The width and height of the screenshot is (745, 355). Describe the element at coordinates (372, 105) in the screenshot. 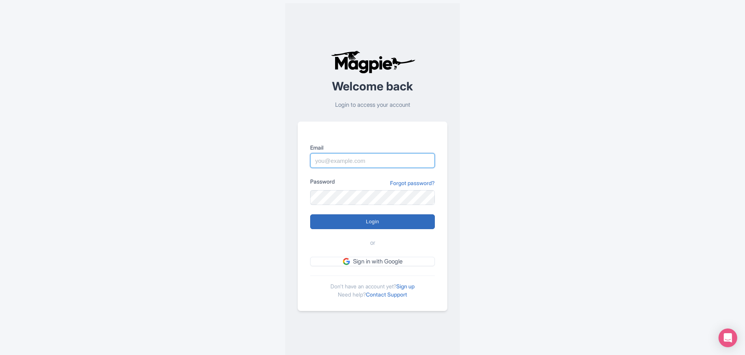

I see `p: Login to access your account` at that location.